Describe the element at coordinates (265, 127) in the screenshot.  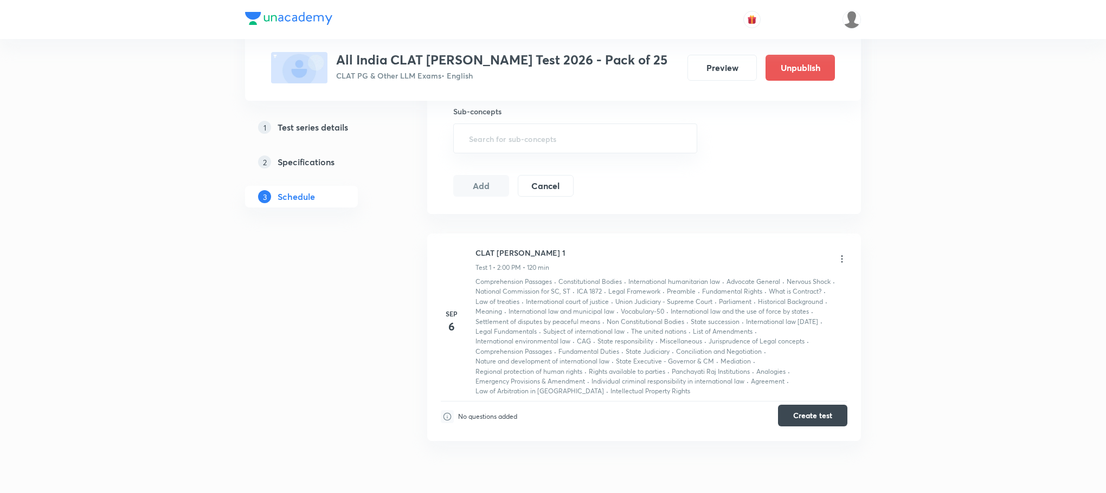
I see `p: 1` at that location.